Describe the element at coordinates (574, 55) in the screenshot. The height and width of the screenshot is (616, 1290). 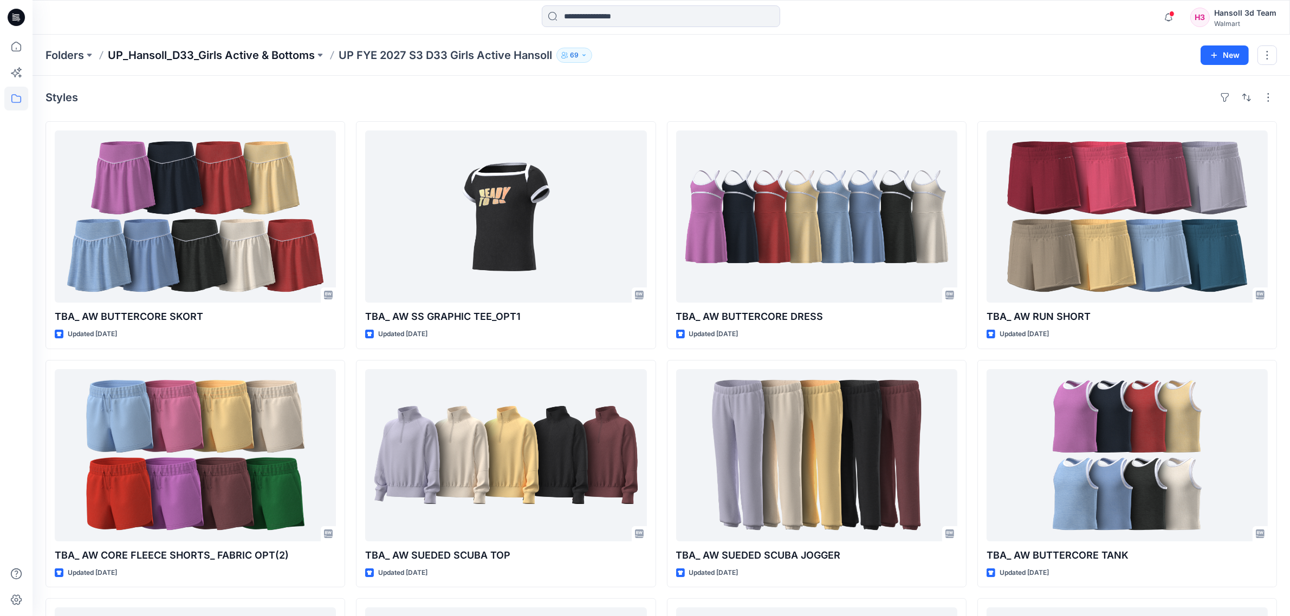
I see `p: 69` at that location.